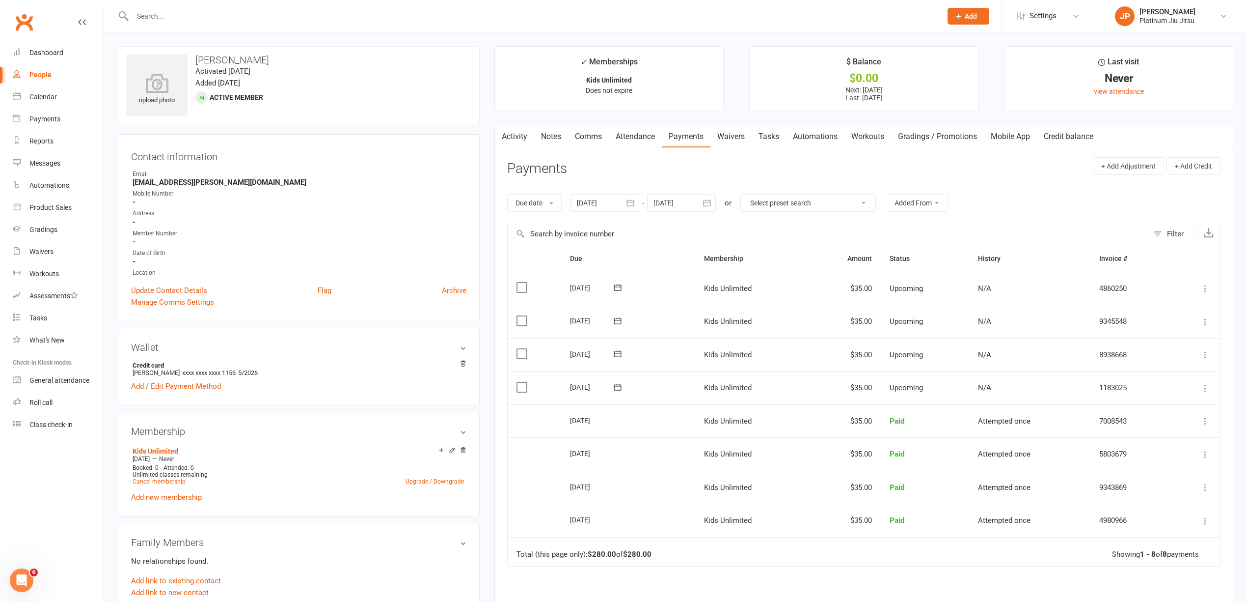 The height and width of the screenshot is (602, 1247). I want to click on td: 9345548, so click(1130, 321).